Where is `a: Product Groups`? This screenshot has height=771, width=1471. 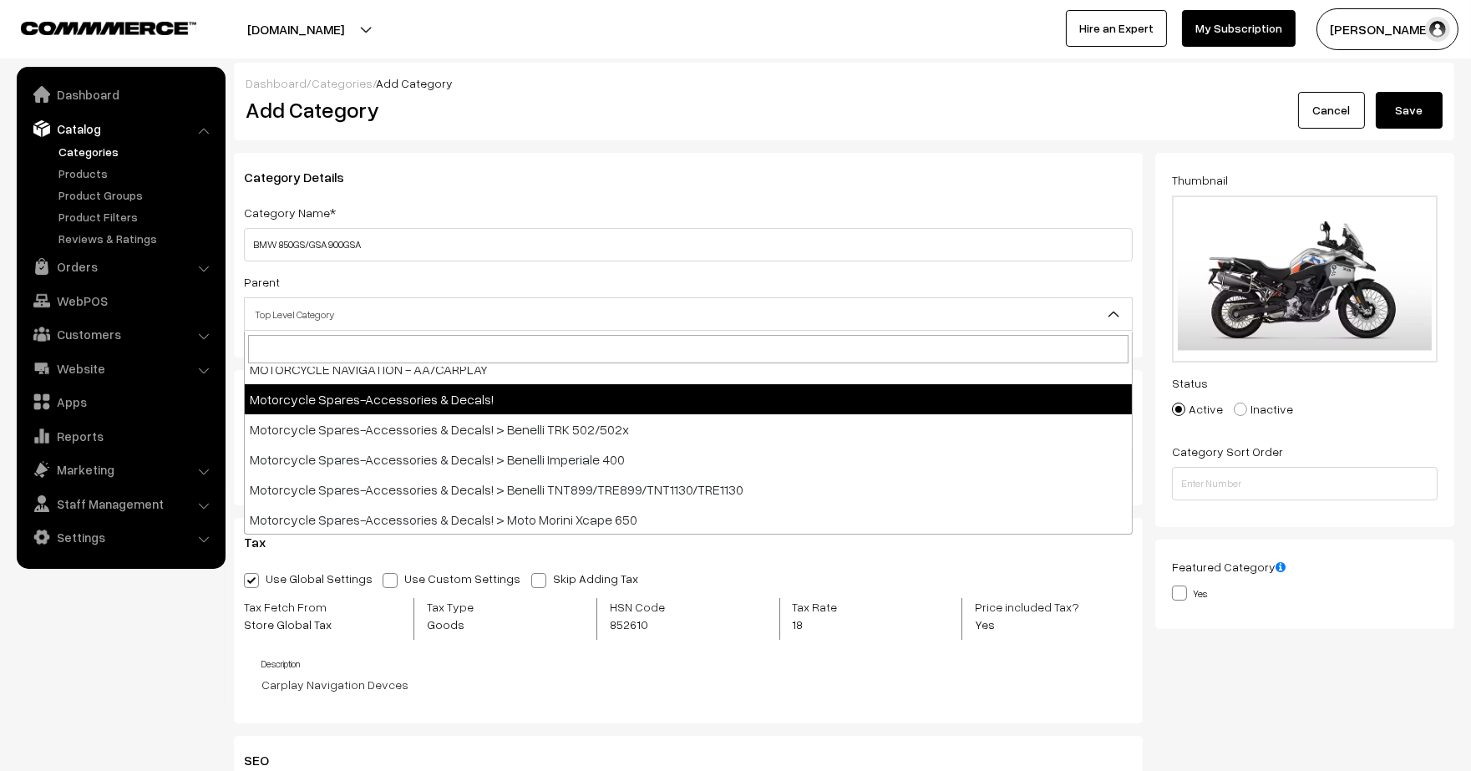
a: Product Groups is located at coordinates (137, 195).